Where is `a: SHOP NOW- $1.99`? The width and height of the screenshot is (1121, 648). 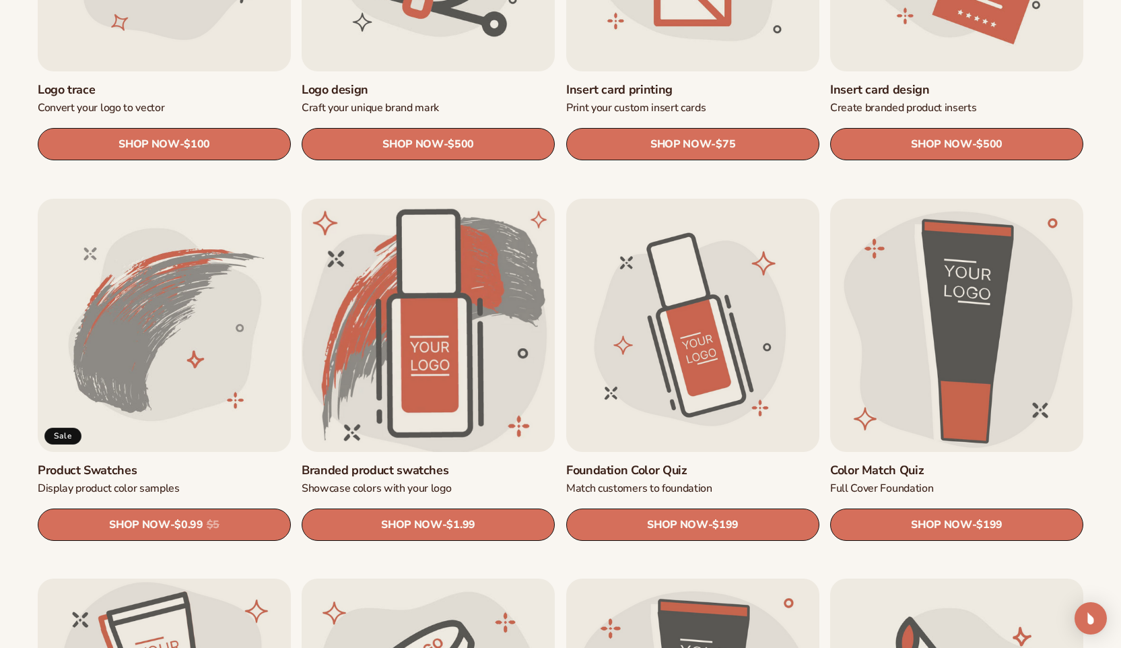
a: SHOP NOW- $1.99 is located at coordinates (428, 524).